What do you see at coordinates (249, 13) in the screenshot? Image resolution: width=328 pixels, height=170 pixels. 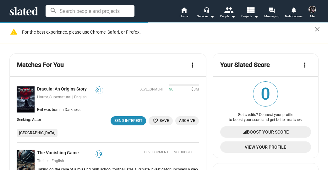 I see `button: Projects` at bounding box center [249, 13].